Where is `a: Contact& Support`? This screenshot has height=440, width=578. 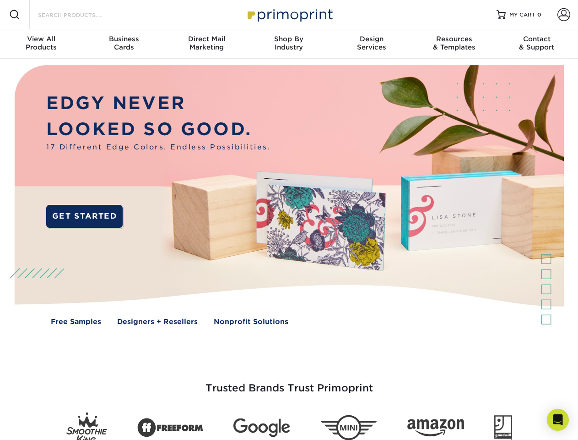
a: Contact& Support is located at coordinates (537, 44).